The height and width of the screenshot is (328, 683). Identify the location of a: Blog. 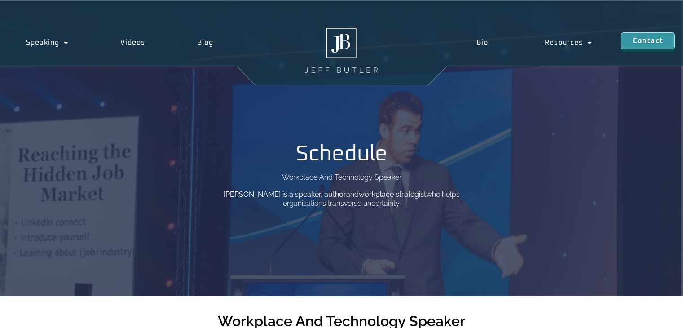
(205, 43).